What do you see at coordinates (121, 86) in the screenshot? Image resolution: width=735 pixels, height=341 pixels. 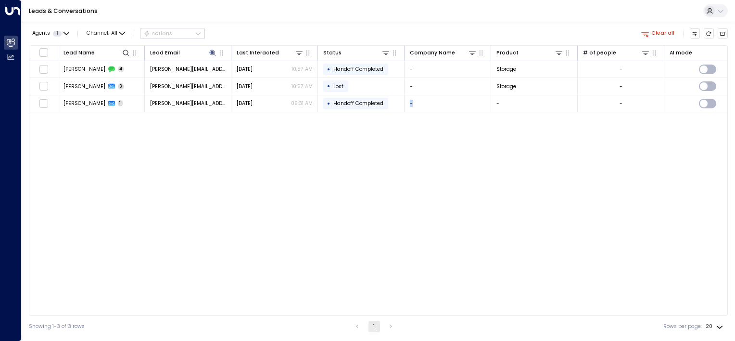 I see `span: 3` at bounding box center [121, 86].